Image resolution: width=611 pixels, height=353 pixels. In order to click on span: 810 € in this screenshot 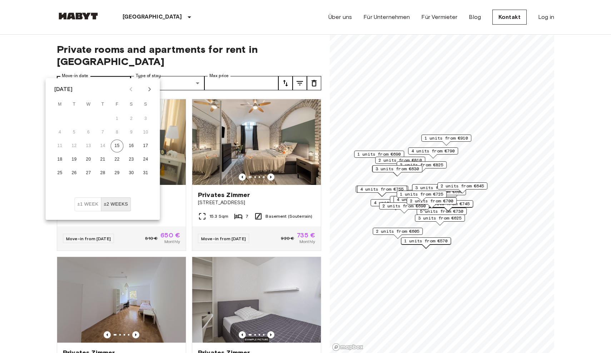, I will do `click(151, 239)`.